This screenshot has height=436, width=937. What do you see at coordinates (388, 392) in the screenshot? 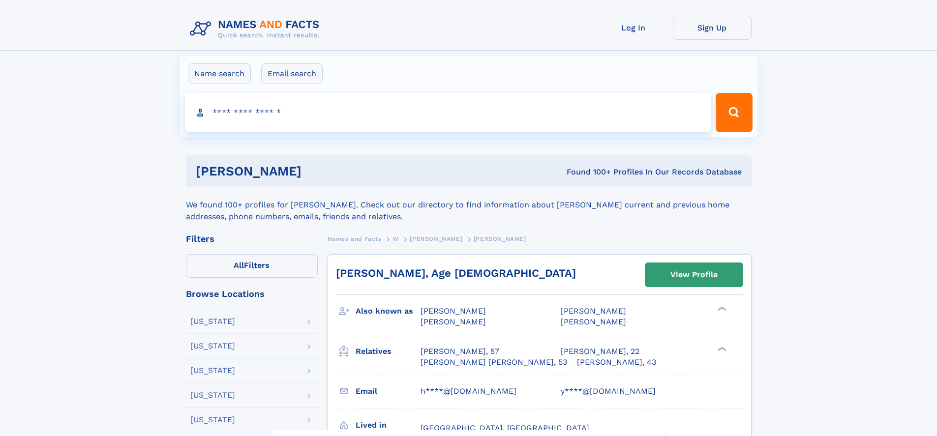
I see `h3: Email` at bounding box center [388, 392].